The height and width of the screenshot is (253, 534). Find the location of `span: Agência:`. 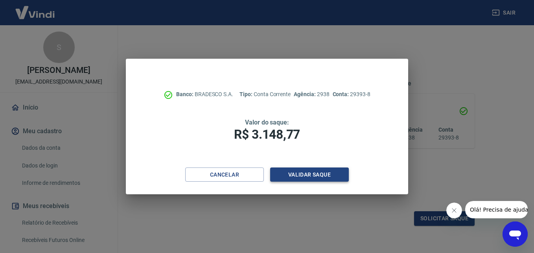

span: Agência: is located at coordinates (305, 94).